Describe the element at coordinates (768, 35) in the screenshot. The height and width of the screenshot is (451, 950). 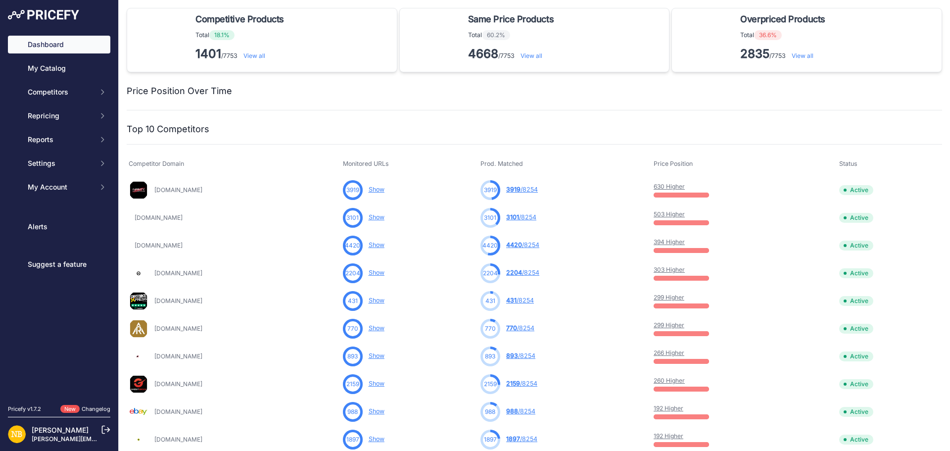
I see `span: 36.6%` at that location.